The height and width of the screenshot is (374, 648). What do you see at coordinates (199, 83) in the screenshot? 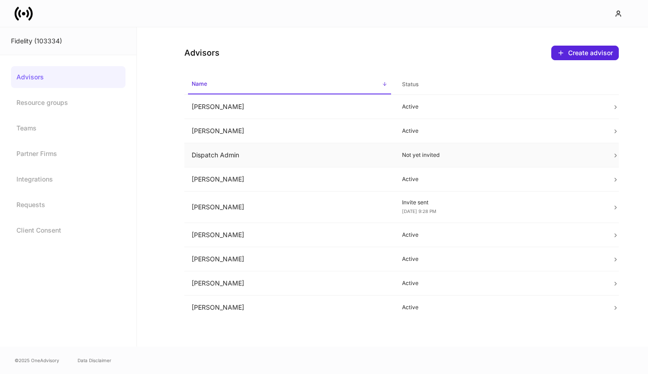
I see `h6: Name` at bounding box center [199, 83].